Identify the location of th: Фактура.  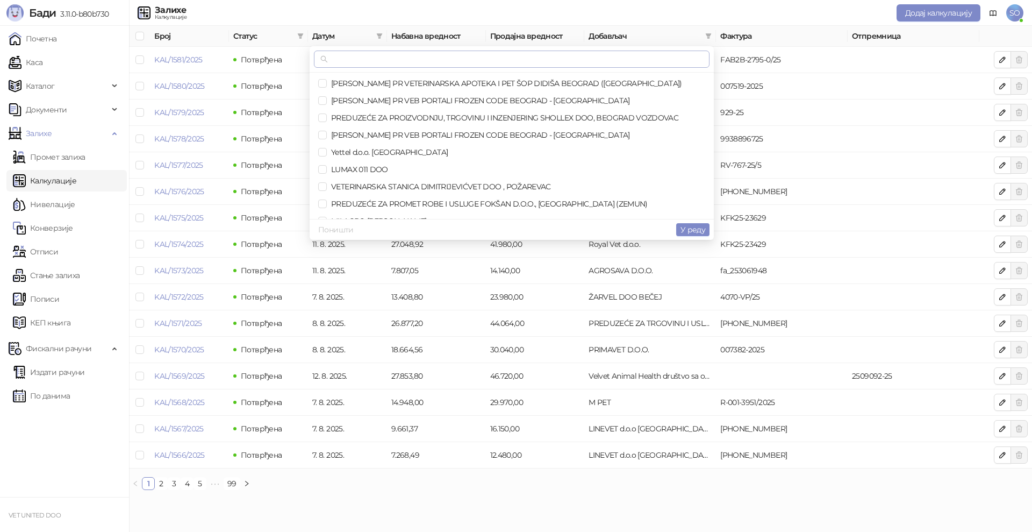
(781, 36).